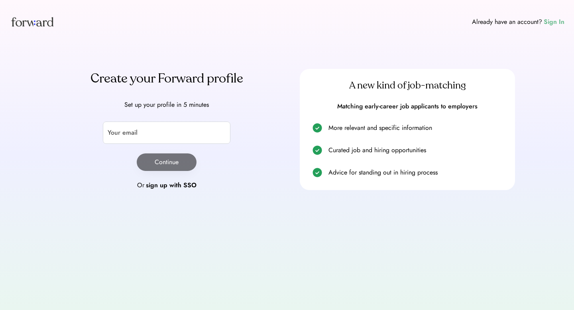 The image size is (574, 310). I want to click on div: Or, so click(141, 185).